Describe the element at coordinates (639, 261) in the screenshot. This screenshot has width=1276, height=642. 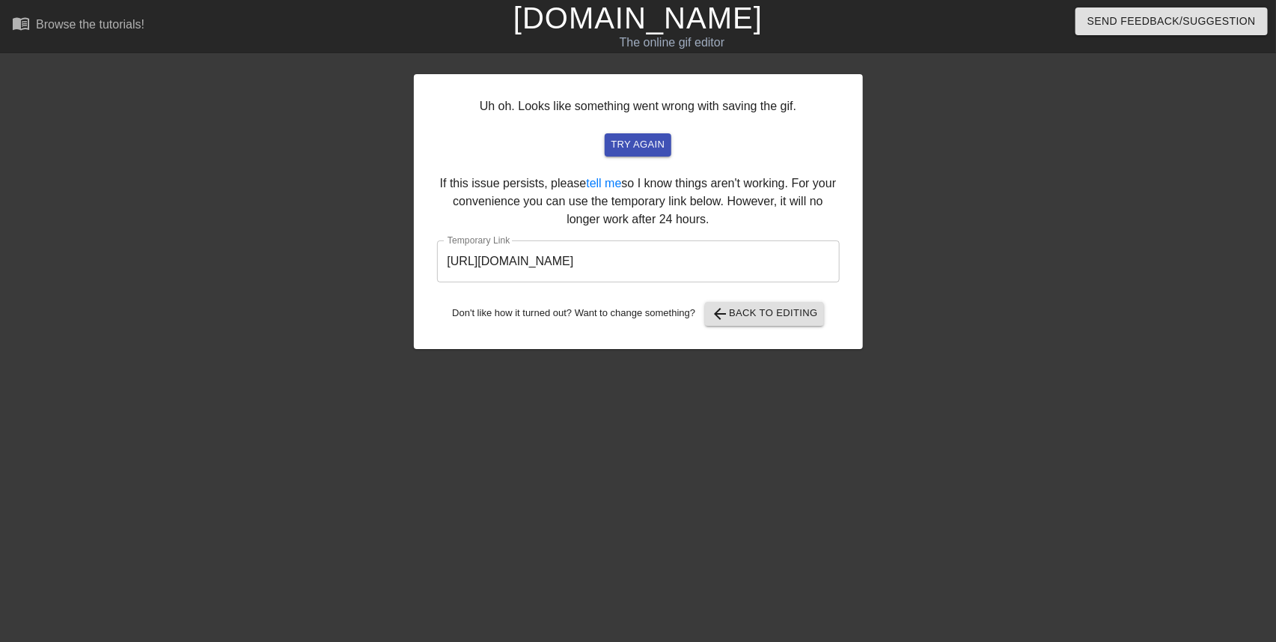
I see `input: bare` at that location.